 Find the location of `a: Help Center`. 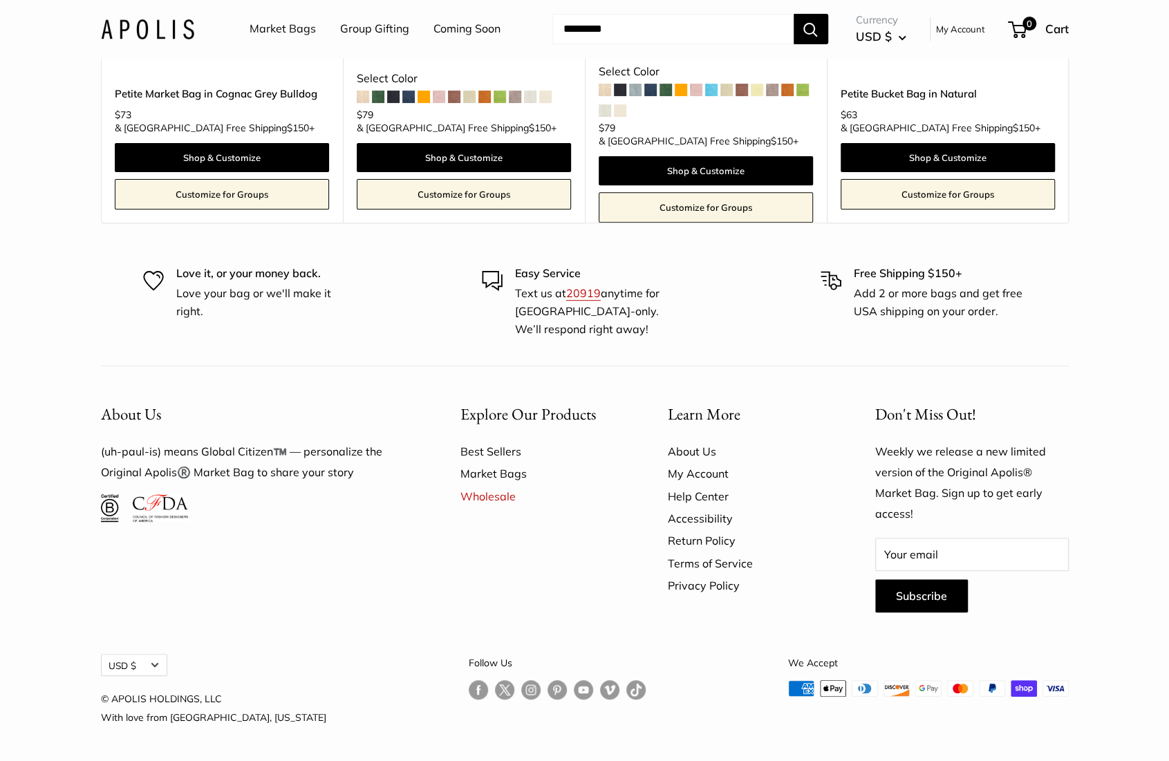

a: Help Center is located at coordinates (747, 496).